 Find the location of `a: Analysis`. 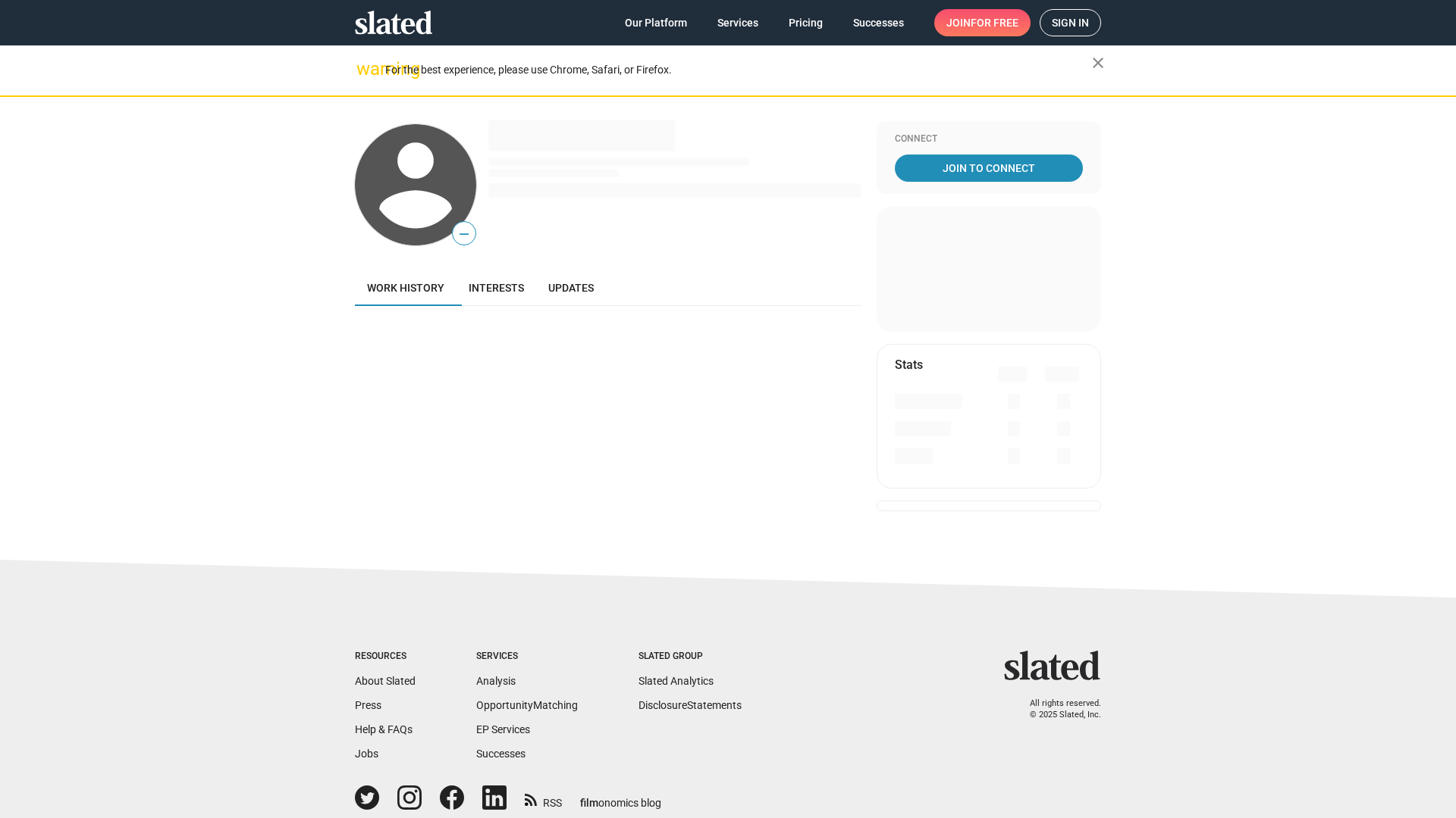

a: Analysis is located at coordinates (496, 681).